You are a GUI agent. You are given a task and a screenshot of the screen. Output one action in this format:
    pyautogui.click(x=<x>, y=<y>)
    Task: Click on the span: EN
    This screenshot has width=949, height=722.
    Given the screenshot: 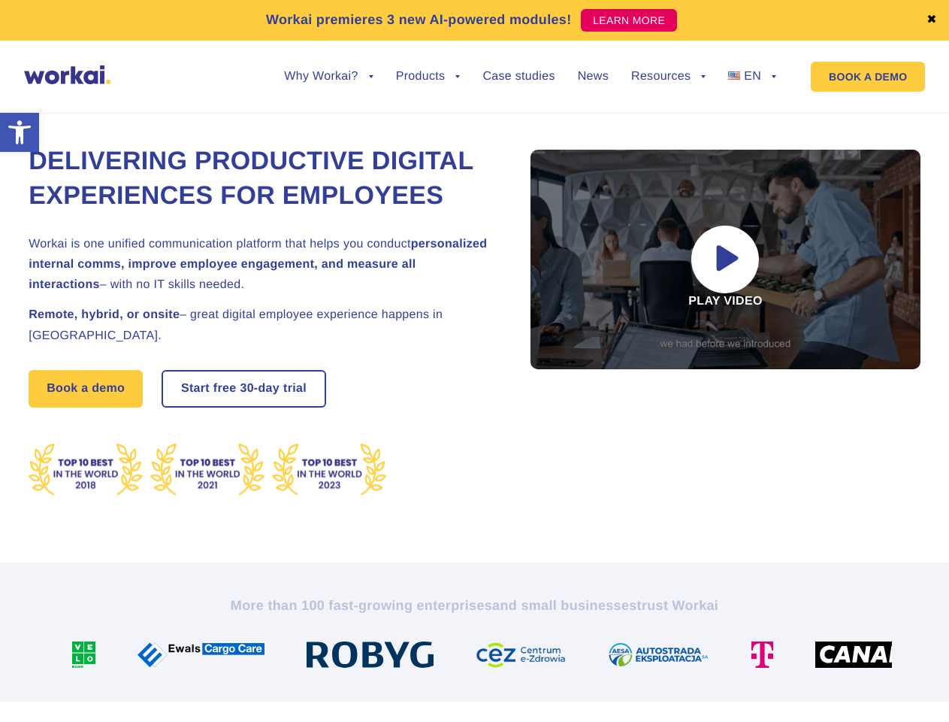 What is the action you would take?
    pyautogui.click(x=752, y=76)
    